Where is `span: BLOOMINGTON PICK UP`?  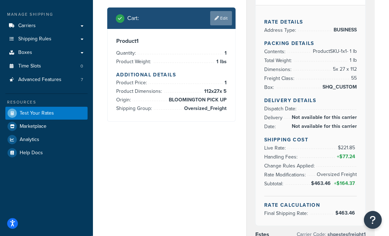 span: BLOOMINGTON PICK UP is located at coordinates (197, 100).